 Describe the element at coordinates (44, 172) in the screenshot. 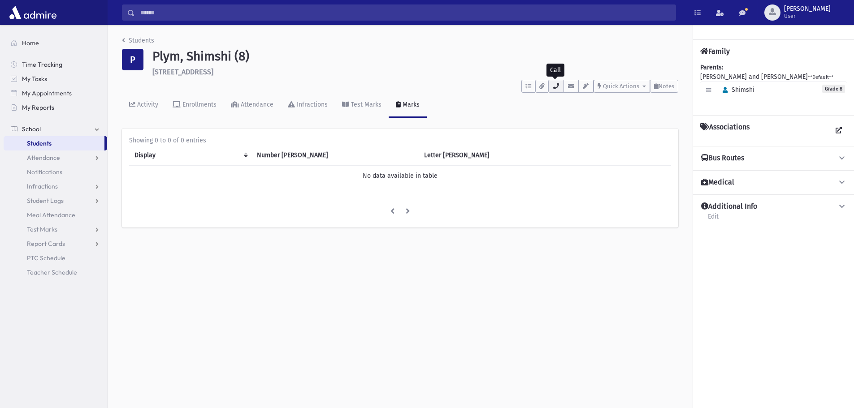

I see `span: Notifications` at that location.